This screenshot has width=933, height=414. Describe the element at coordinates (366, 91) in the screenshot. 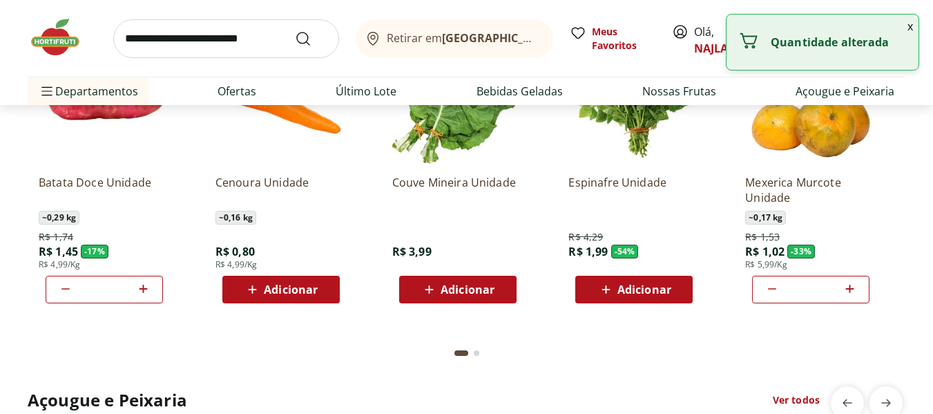

I see `a: Último Lote` at that location.